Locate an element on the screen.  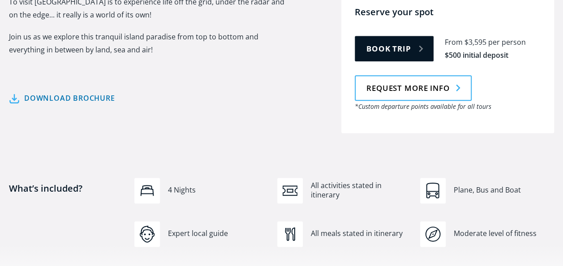
div: Expert local guide is located at coordinates (218, 234).